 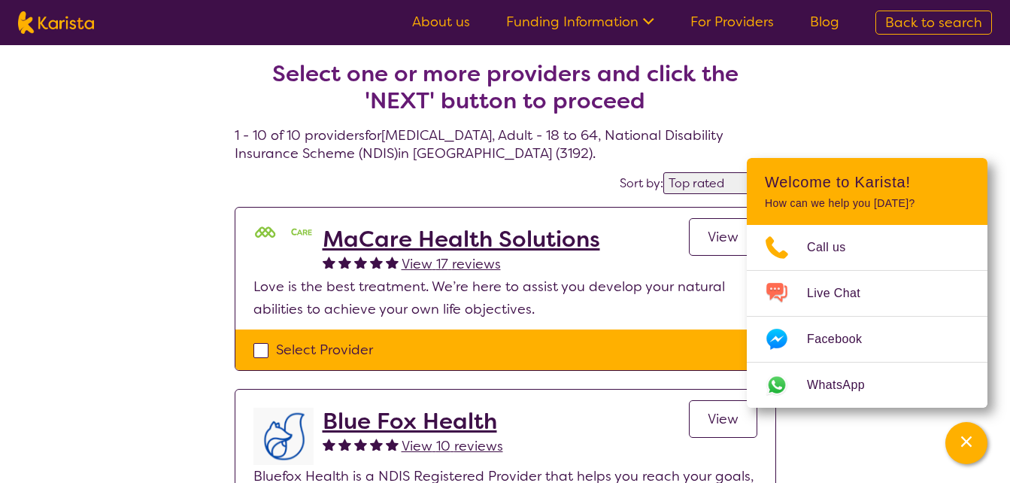 I want to click on a: Funding Information, so click(x=580, y=22).